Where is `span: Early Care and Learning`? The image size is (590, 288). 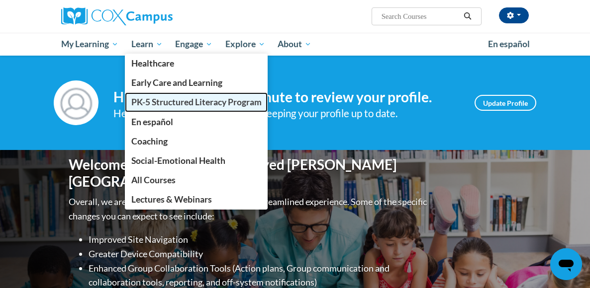 span: Early Care and Learning is located at coordinates (176, 83).